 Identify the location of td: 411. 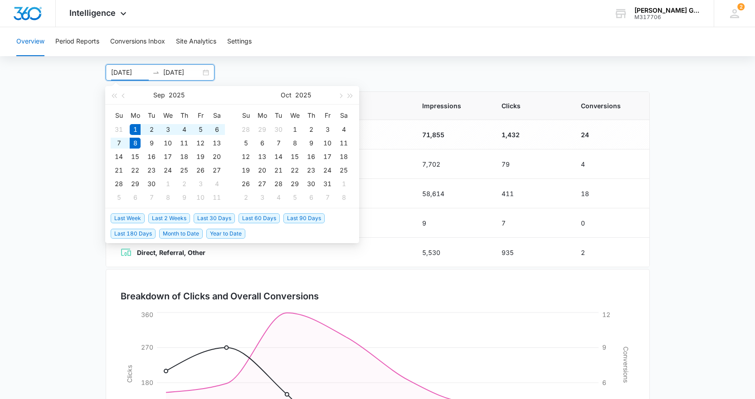
(530, 194).